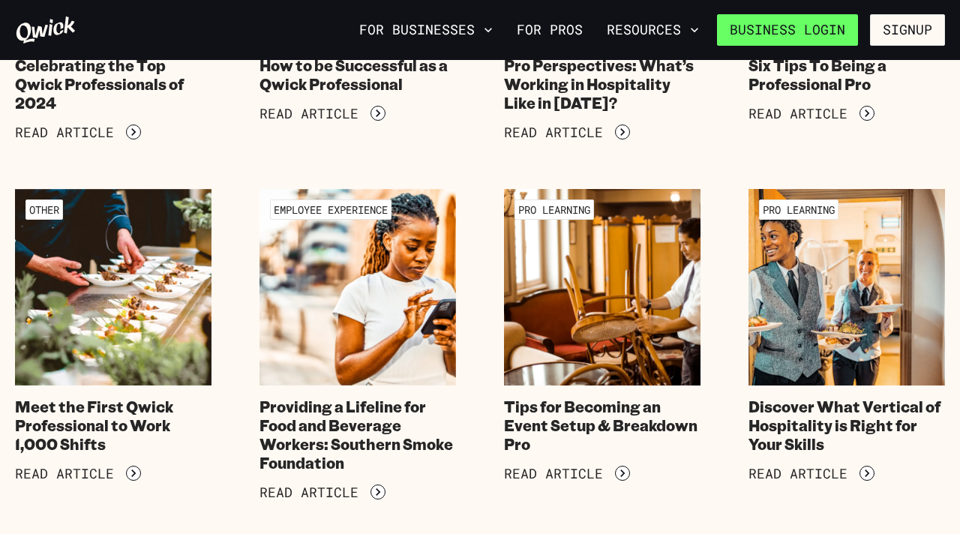 This screenshot has width=960, height=534. Describe the element at coordinates (358, 435) in the screenshot. I see `h4: Providing a Lifeline for Food and Beverage Workers: Southern Smoke Foundation` at that location.